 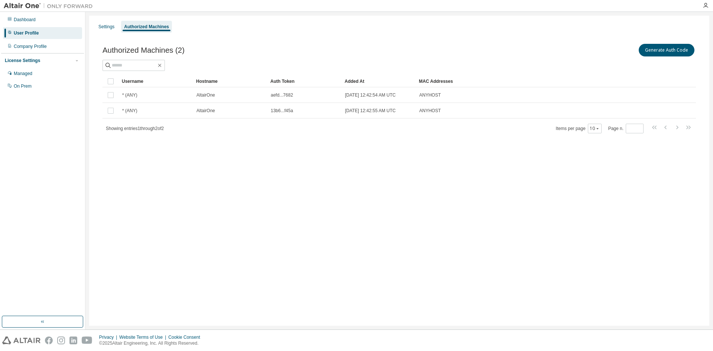 What do you see at coordinates (87, 340) in the screenshot?
I see `img: youtube.svg` at bounding box center [87, 340].